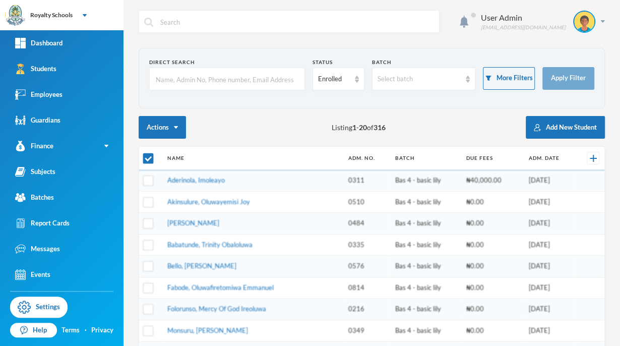 This screenshot has height=346, width=620. Describe the element at coordinates (367, 223) in the screenshot. I see `td: 0484` at that location.